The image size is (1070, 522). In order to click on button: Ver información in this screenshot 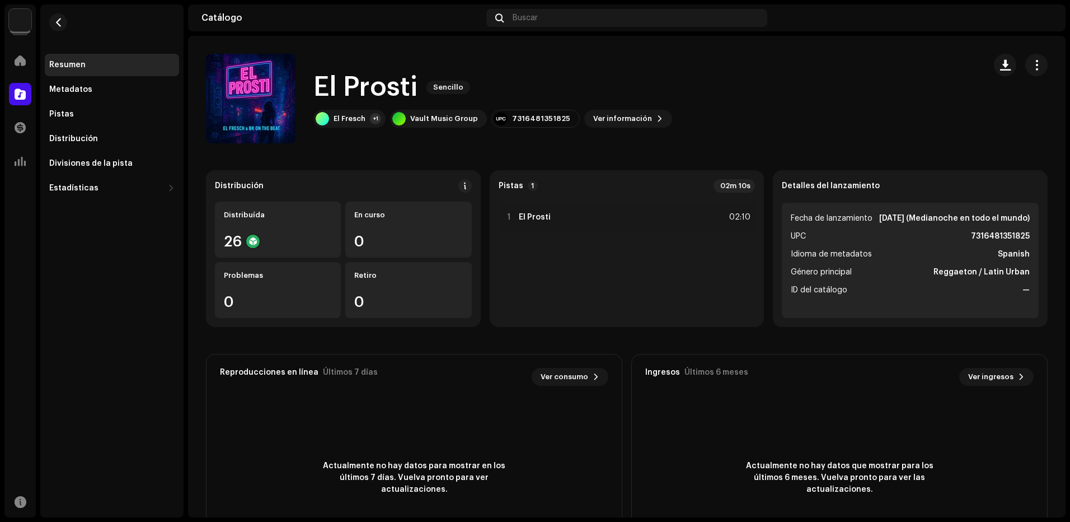, I will do `click(628, 119)`.